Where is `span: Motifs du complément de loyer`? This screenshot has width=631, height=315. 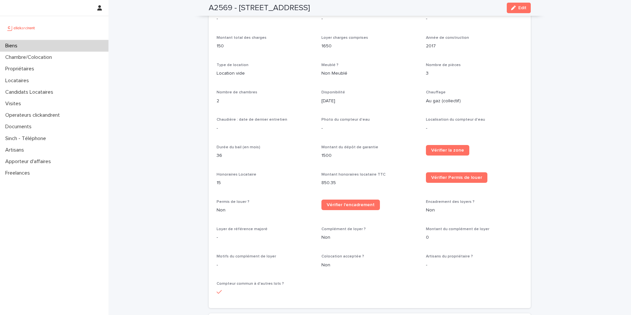 span: Motifs du complément de loyer is located at coordinates (246, 256).